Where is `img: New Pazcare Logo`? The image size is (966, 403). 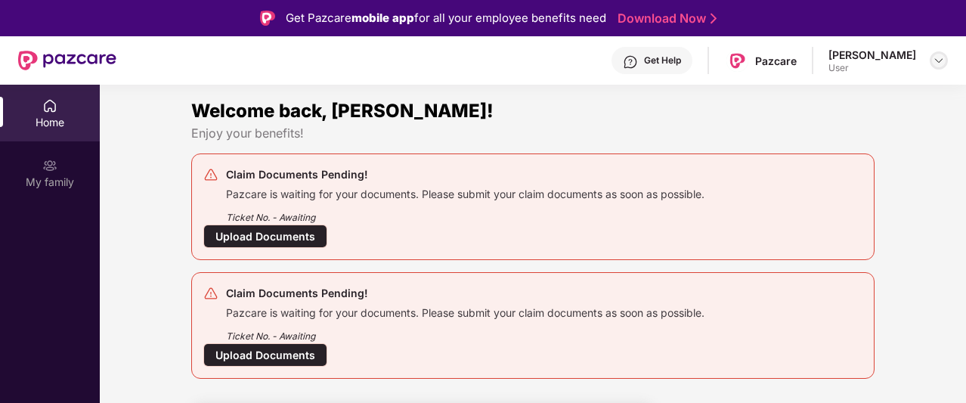
img: New Pazcare Logo is located at coordinates (67, 60).